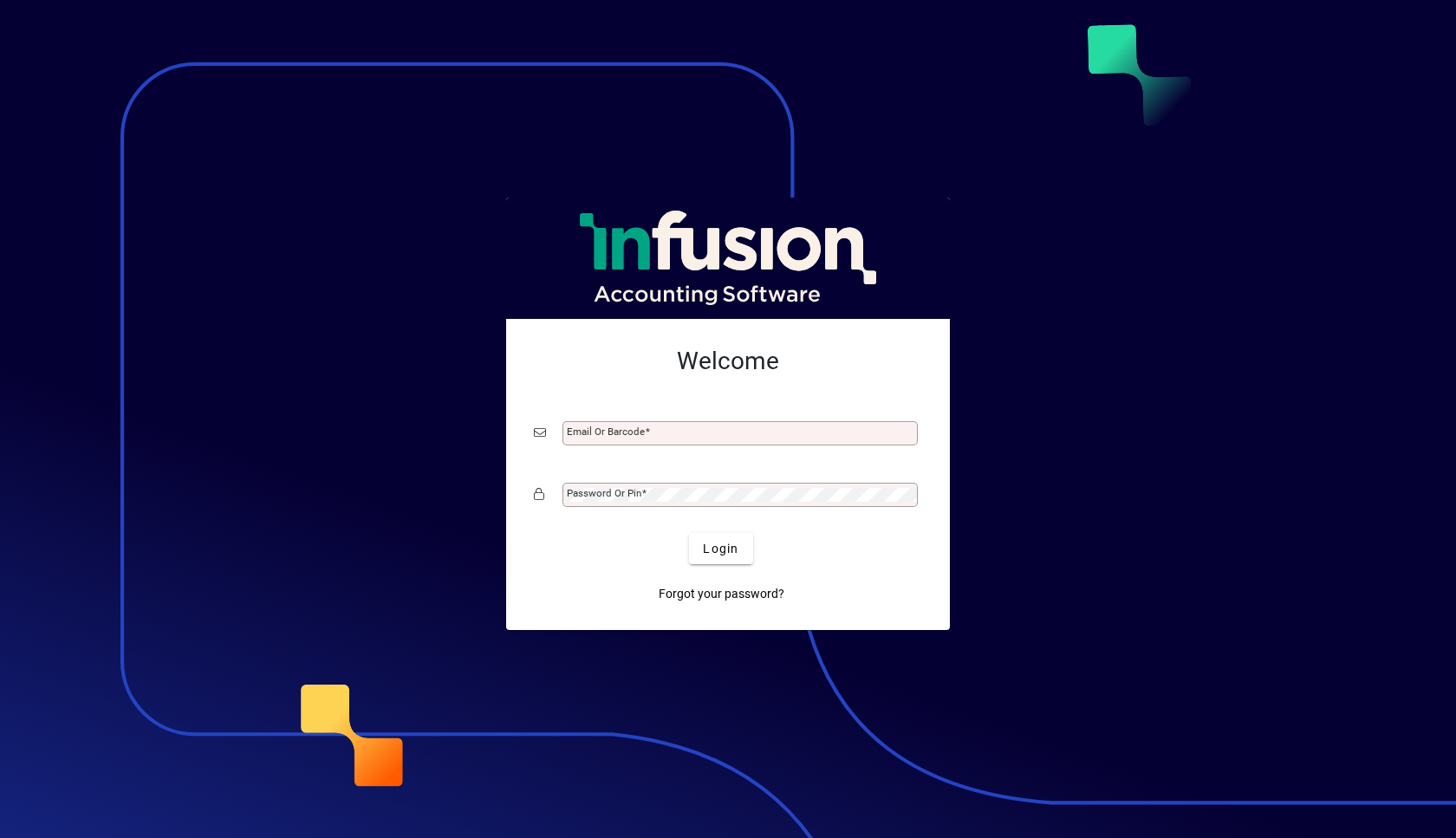 The height and width of the screenshot is (838, 1456). Describe the element at coordinates (720, 548) in the screenshot. I see `span: Login` at that location.